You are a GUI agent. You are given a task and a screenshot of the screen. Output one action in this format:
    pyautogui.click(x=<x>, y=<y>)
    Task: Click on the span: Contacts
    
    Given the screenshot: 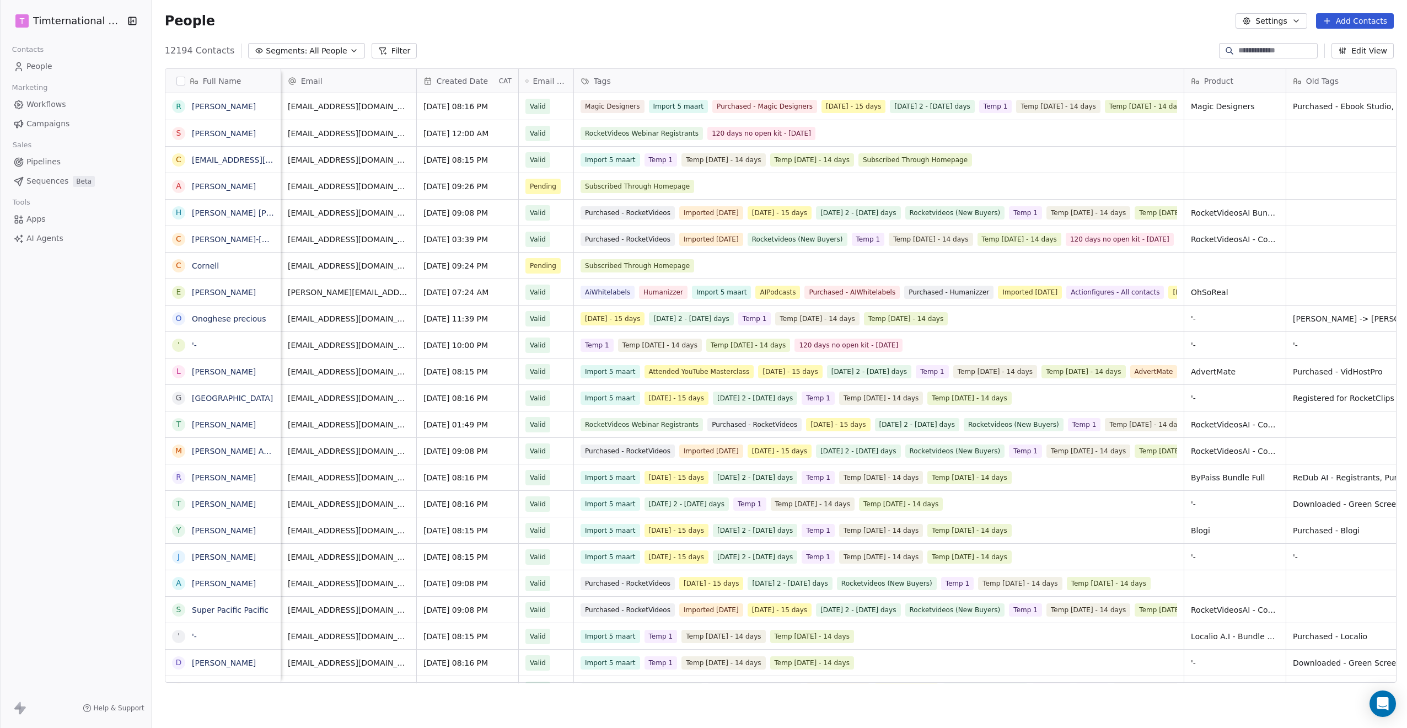 What is the action you would take?
    pyautogui.click(x=28, y=50)
    